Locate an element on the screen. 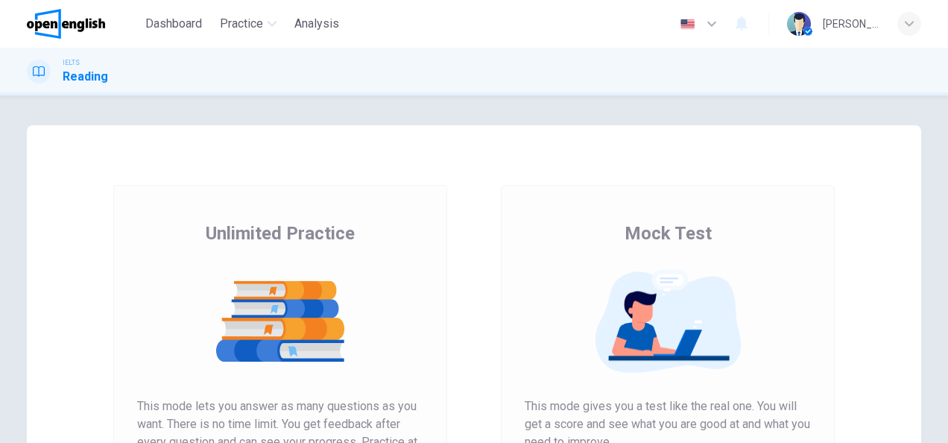 This screenshot has width=948, height=443. span: Practice is located at coordinates (242, 24).